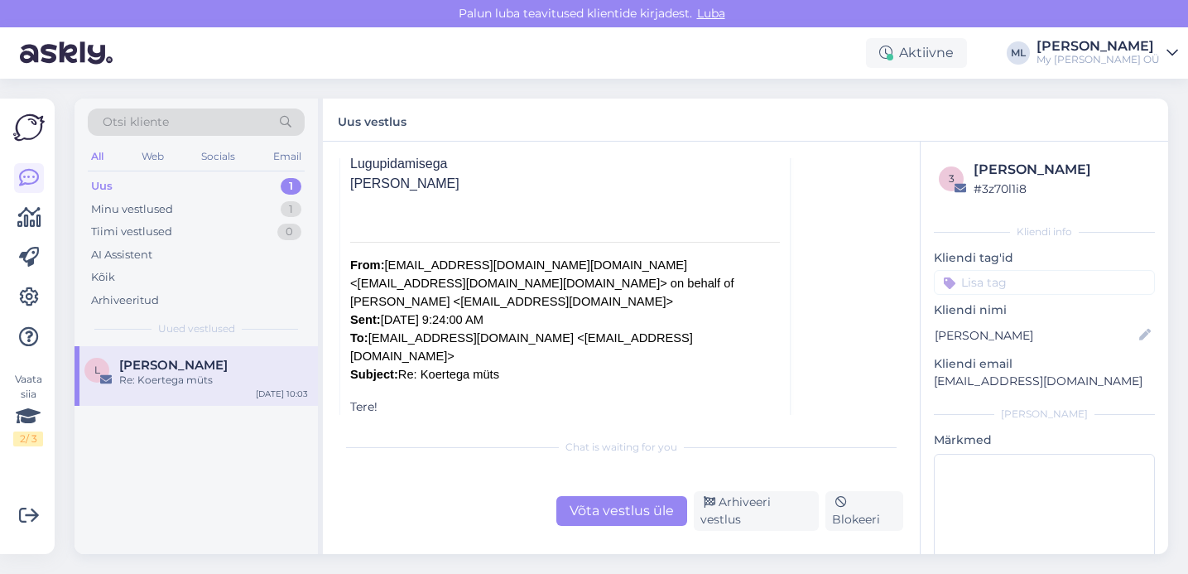  I want to click on div: Tiimi vestlused, so click(132, 232).